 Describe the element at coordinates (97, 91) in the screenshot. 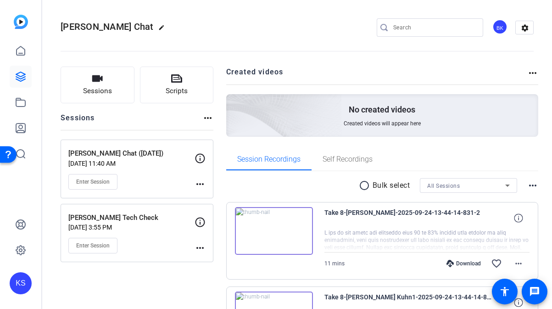

I see `span: Sessions` at that location.